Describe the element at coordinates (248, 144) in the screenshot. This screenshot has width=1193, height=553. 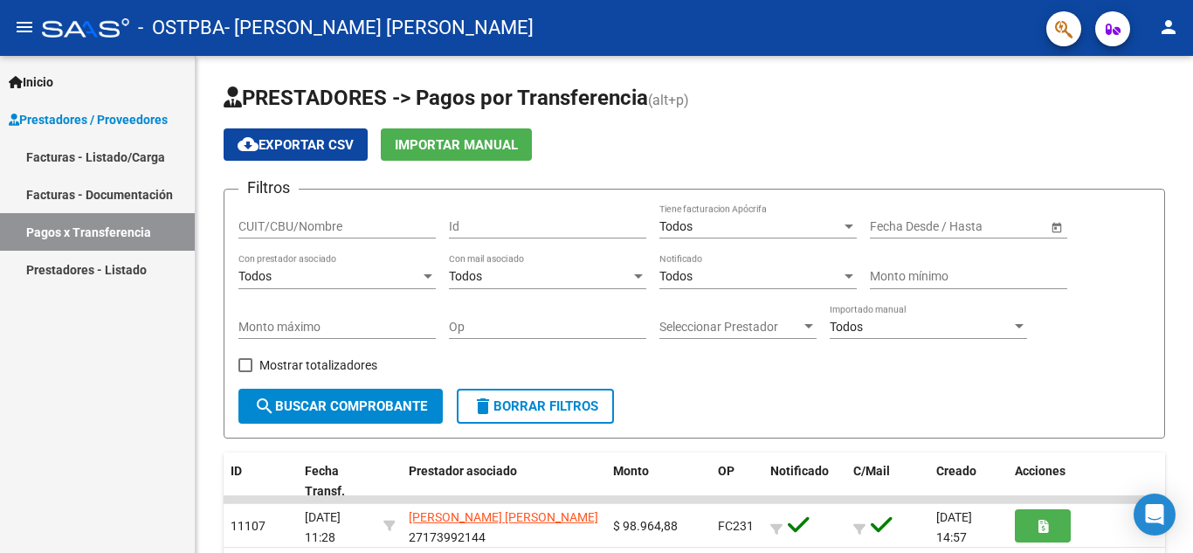
I see `mat-icon: cloud_download` at that location.